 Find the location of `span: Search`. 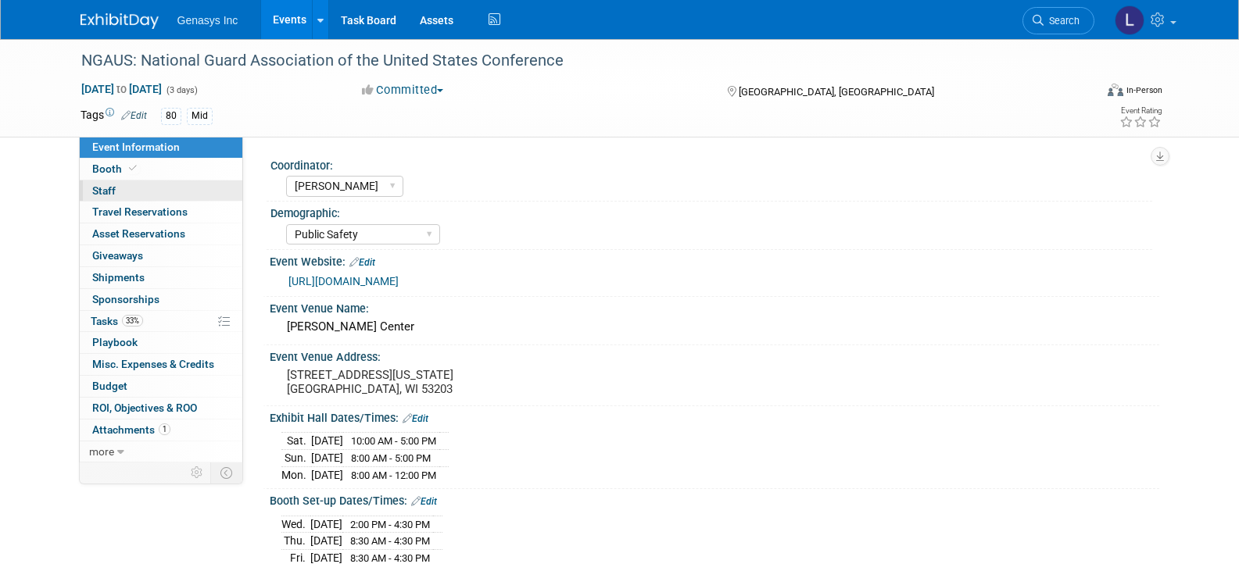

span: Search is located at coordinates (1061, 20).